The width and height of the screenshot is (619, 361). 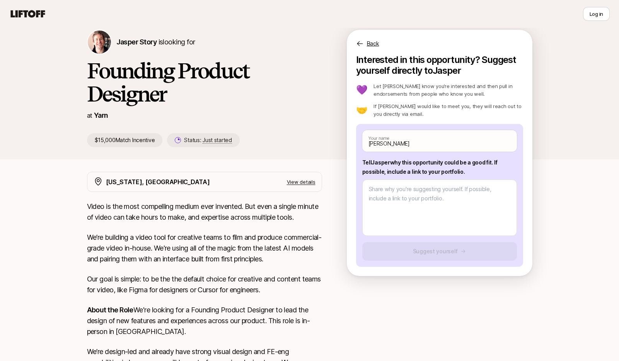 What do you see at coordinates (208, 140) in the screenshot?
I see `p: Status:` at bounding box center [208, 140].